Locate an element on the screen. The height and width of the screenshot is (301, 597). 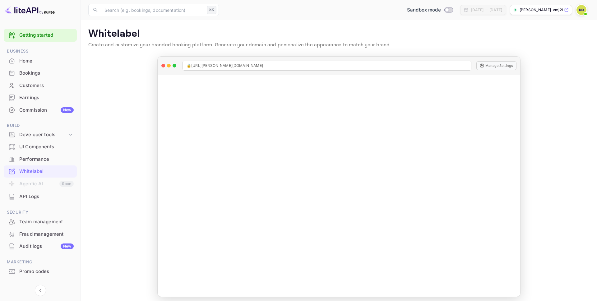
span: Build is located at coordinates (40, 126).